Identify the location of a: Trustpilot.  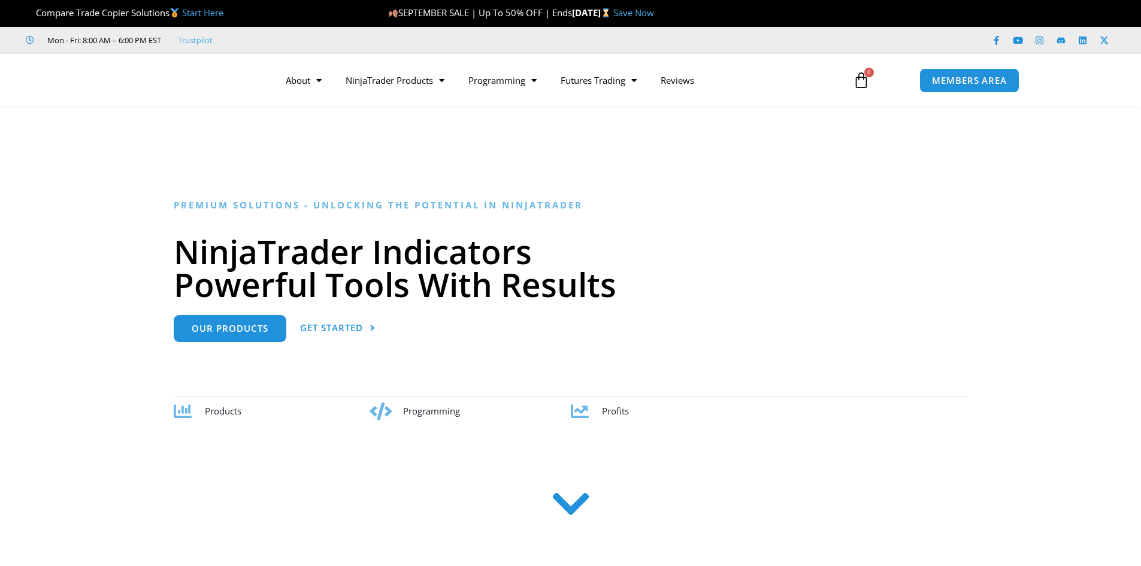
(195, 40).